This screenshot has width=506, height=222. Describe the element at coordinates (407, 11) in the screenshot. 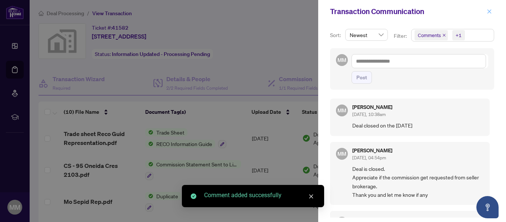

I see `div: Transaction Communication` at that location.